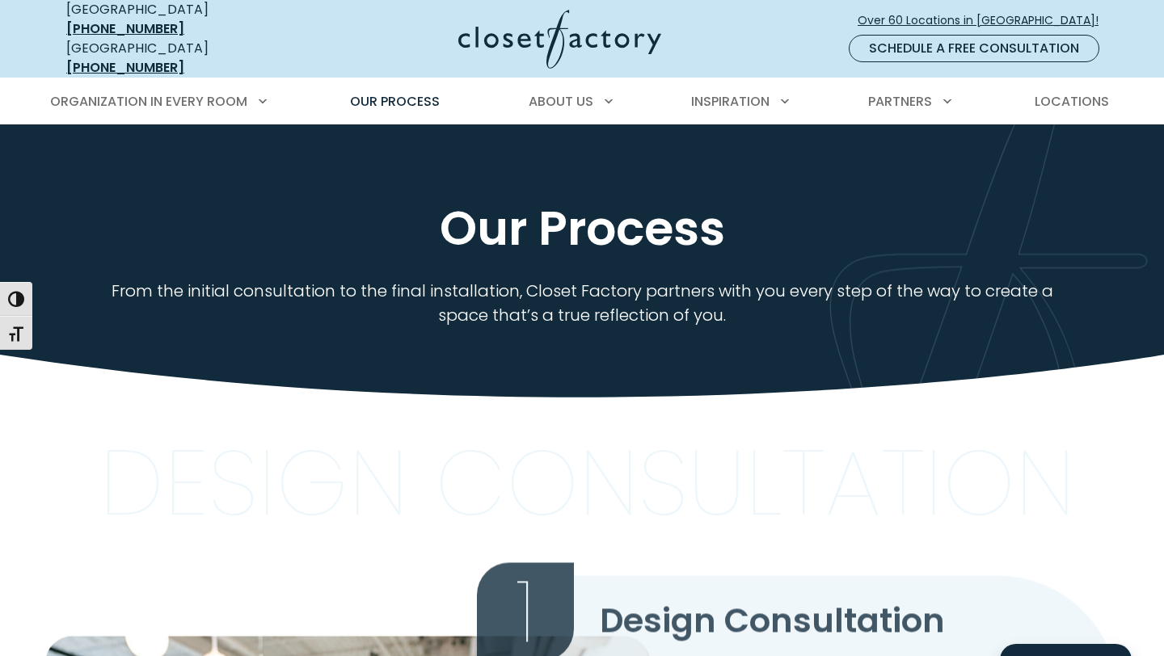 This screenshot has width=1164, height=656. What do you see at coordinates (582, 229) in the screenshot?
I see `h1: Our Process` at bounding box center [582, 229].